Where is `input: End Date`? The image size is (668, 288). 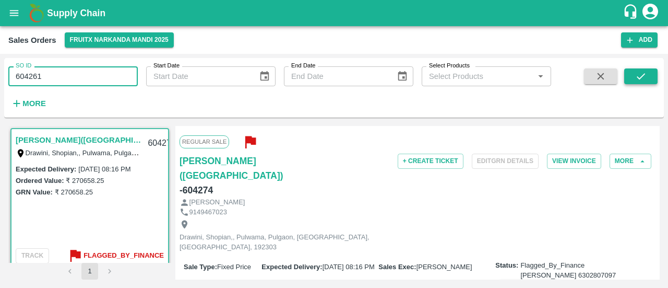 input: End Date is located at coordinates (336, 76).